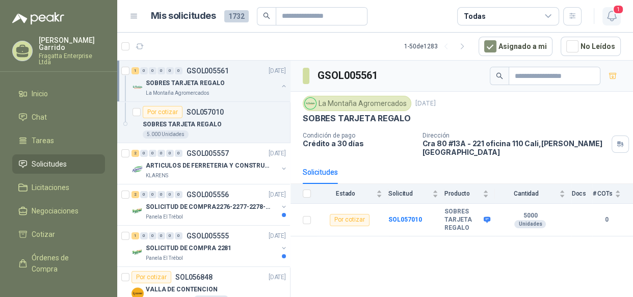 This screenshot has width=633, height=297. I want to click on div: 2, so click(135, 153).